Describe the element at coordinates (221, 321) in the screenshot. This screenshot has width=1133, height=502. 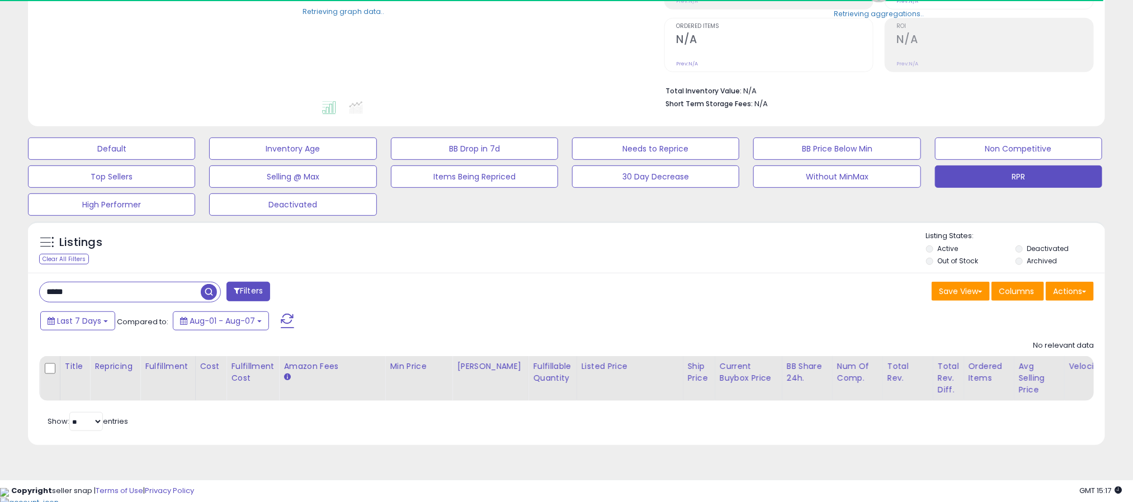
I see `button: Aug-01 - Aug-07` at that location.